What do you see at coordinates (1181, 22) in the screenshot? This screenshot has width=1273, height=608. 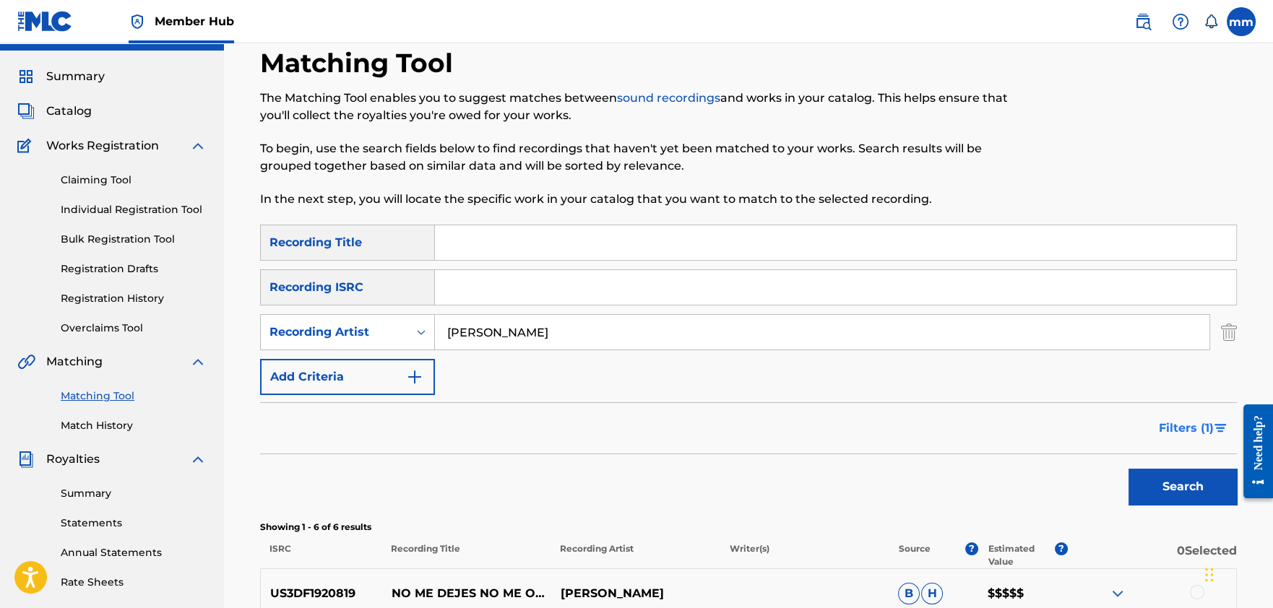 I see `div: Help` at bounding box center [1181, 22].